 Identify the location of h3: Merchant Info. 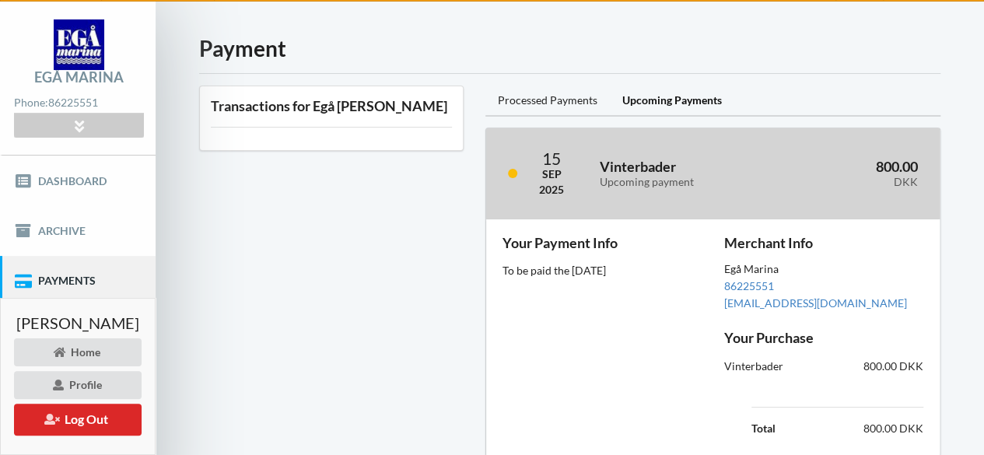
(823, 243).